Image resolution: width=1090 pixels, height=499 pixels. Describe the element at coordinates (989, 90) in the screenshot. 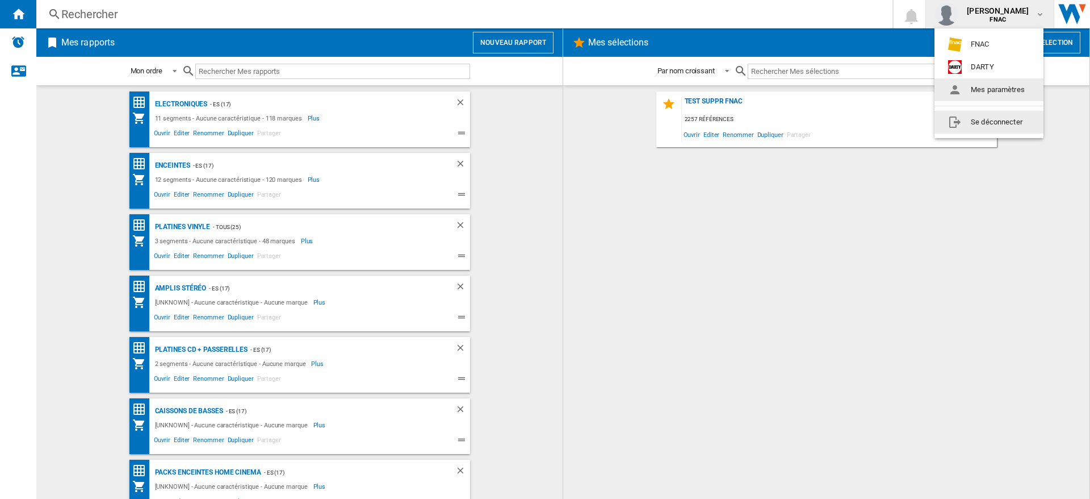

I see `button: Mes paramètres` at that location.